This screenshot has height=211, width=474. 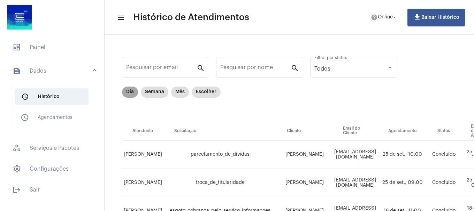 I want to click on mat-chip: Mês, so click(x=180, y=92).